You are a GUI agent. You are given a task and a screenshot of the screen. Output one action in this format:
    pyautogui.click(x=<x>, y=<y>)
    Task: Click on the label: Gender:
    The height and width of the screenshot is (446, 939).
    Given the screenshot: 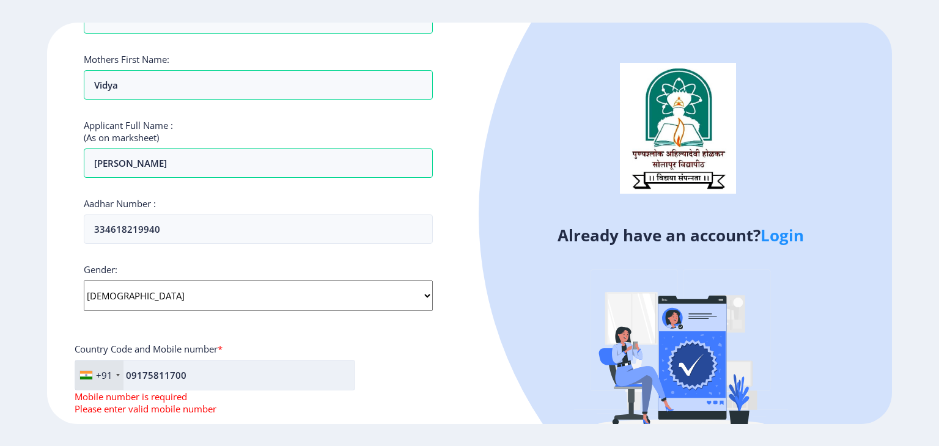 What is the action you would take?
    pyautogui.click(x=100, y=270)
    